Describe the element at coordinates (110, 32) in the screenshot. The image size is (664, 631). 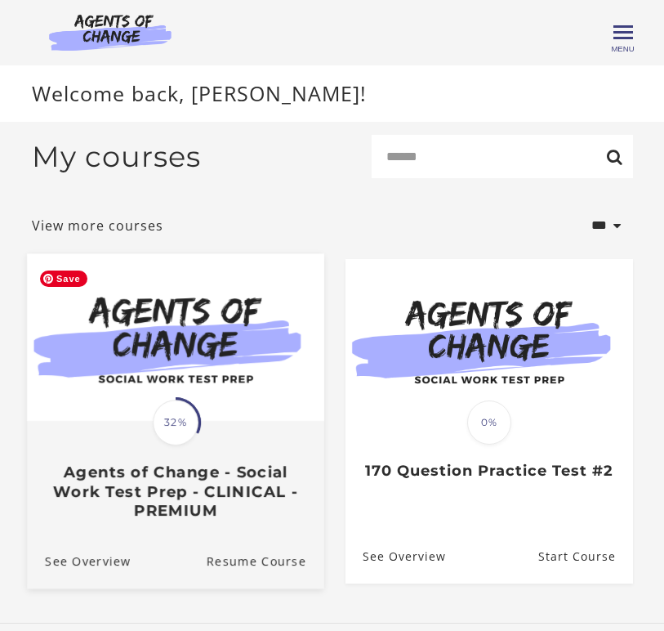
I see `img: Agents of Change Logo` at that location.